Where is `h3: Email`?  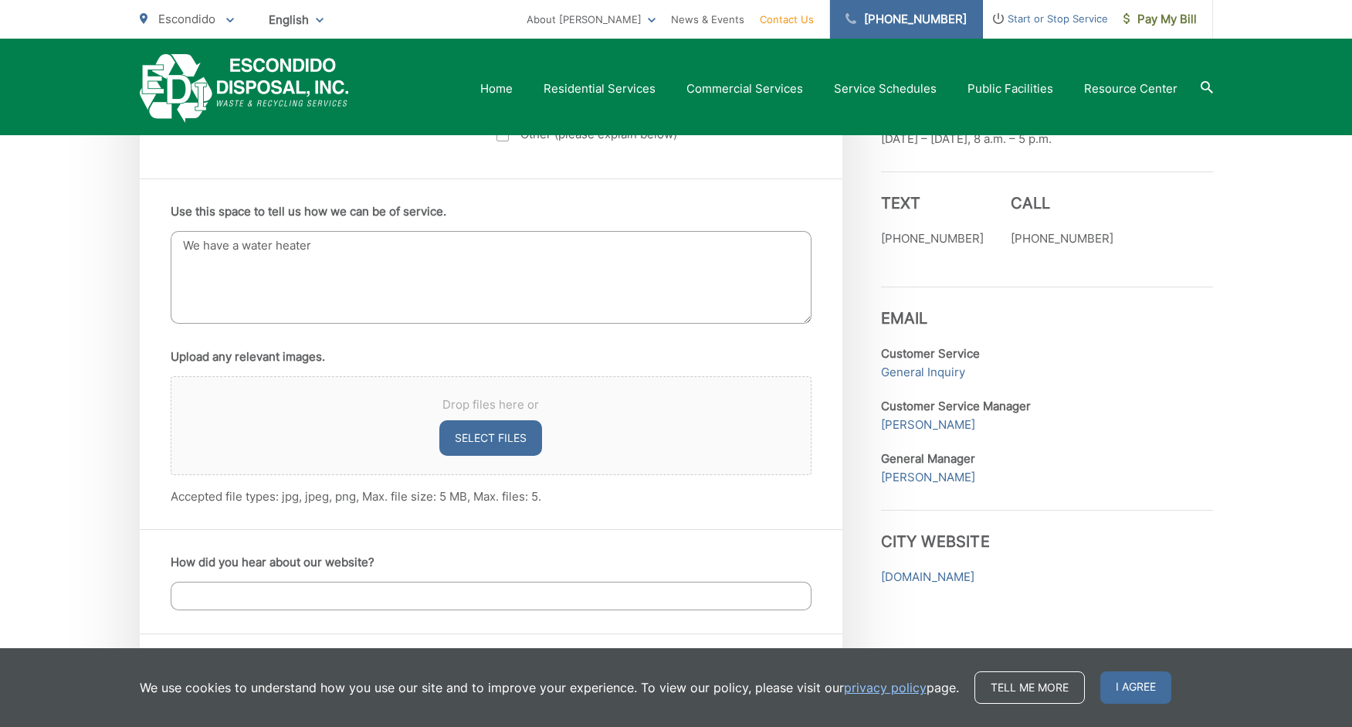
h3: Email is located at coordinates (1047, 307).